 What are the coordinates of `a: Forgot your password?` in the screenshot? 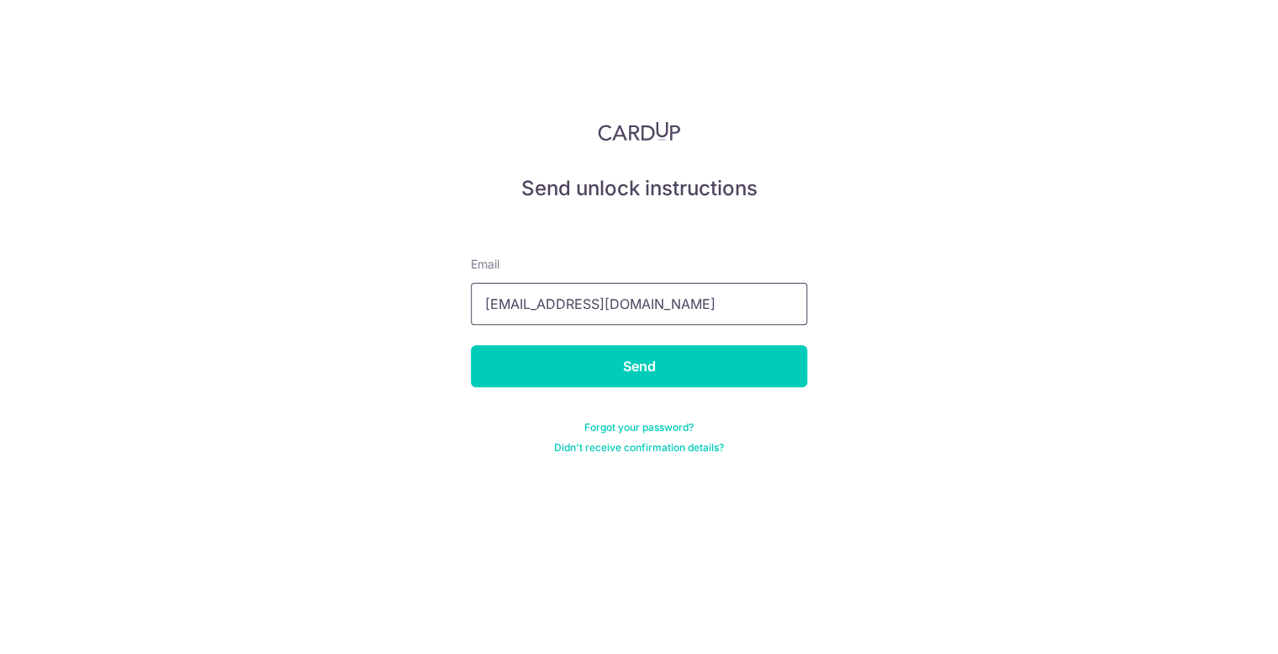 It's located at (639, 427).